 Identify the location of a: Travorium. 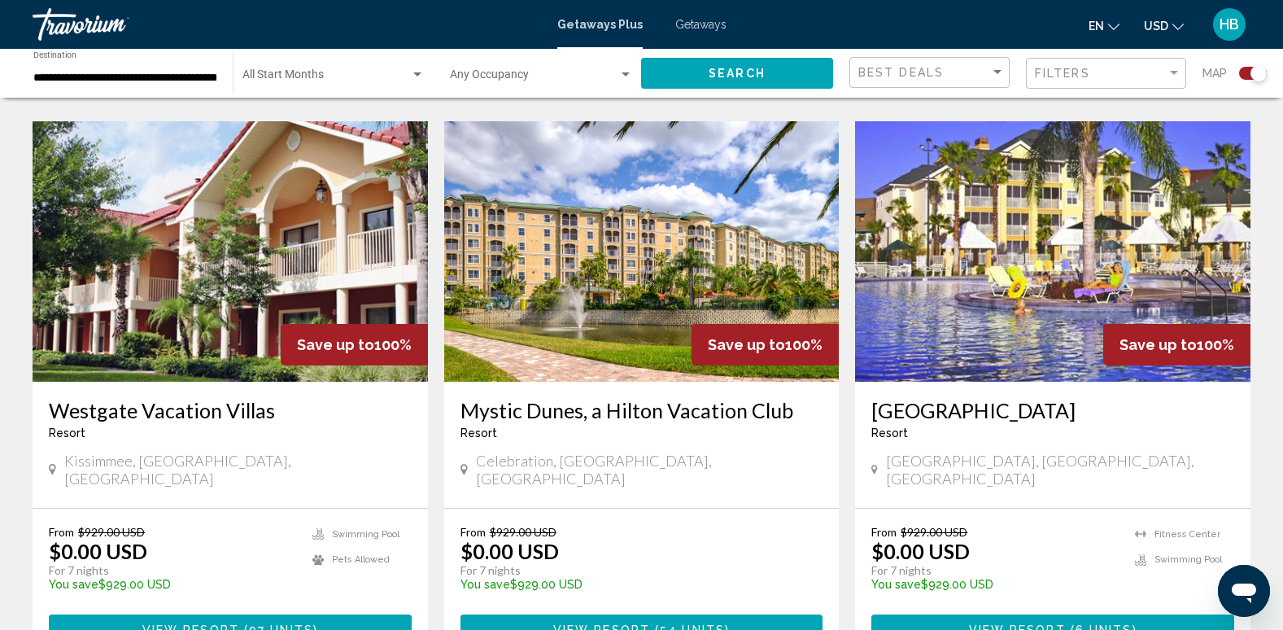
(286, 24).